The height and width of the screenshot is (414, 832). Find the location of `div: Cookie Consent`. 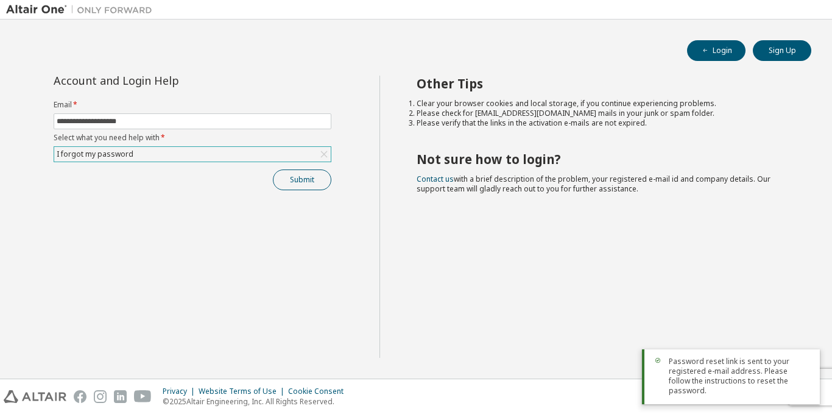

div: Cookie Consent is located at coordinates (319, 391).